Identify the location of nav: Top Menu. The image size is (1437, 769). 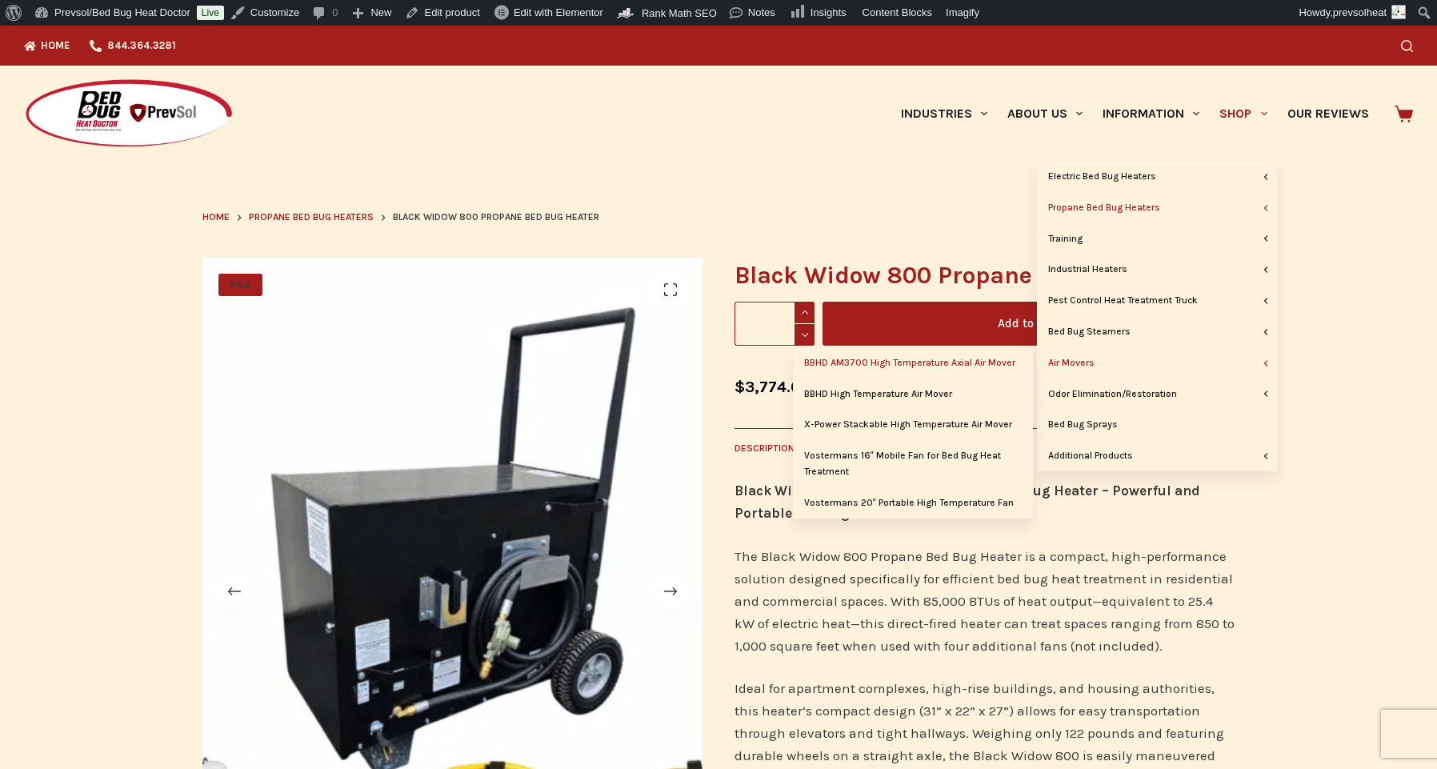
(105, 46).